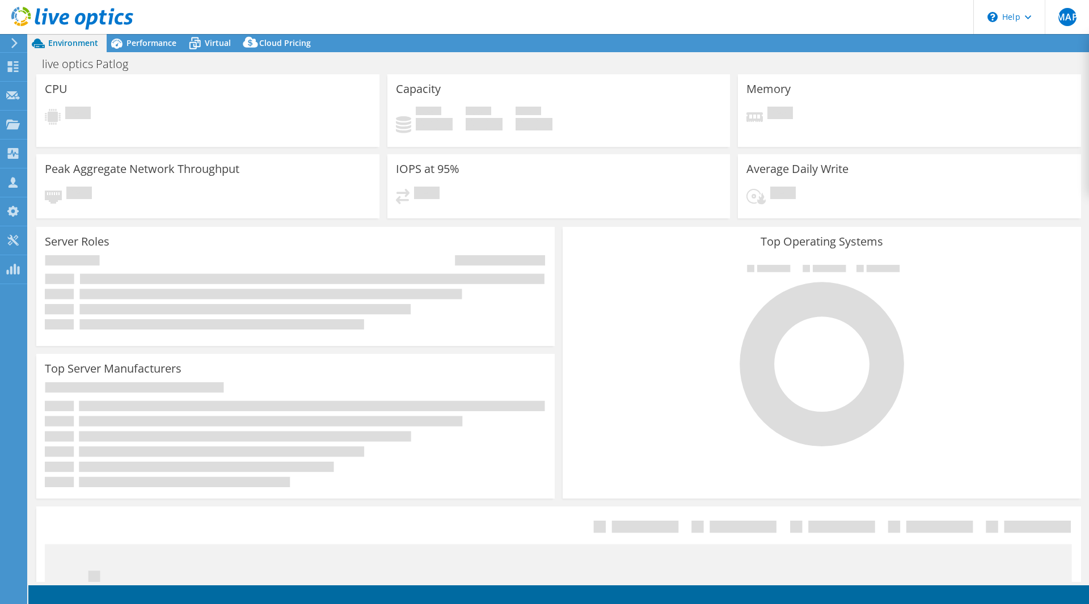 The image size is (1089, 604). What do you see at coordinates (142, 169) in the screenshot?
I see `h3: Peak Aggregate Network Throughput` at bounding box center [142, 169].